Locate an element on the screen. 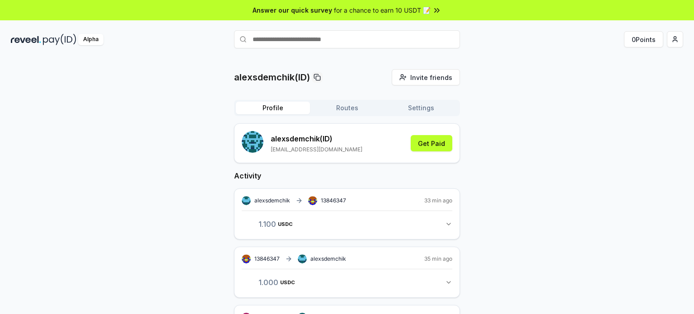 Image resolution: width=694 pixels, height=314 pixels. img: pay_id is located at coordinates (60, 39).